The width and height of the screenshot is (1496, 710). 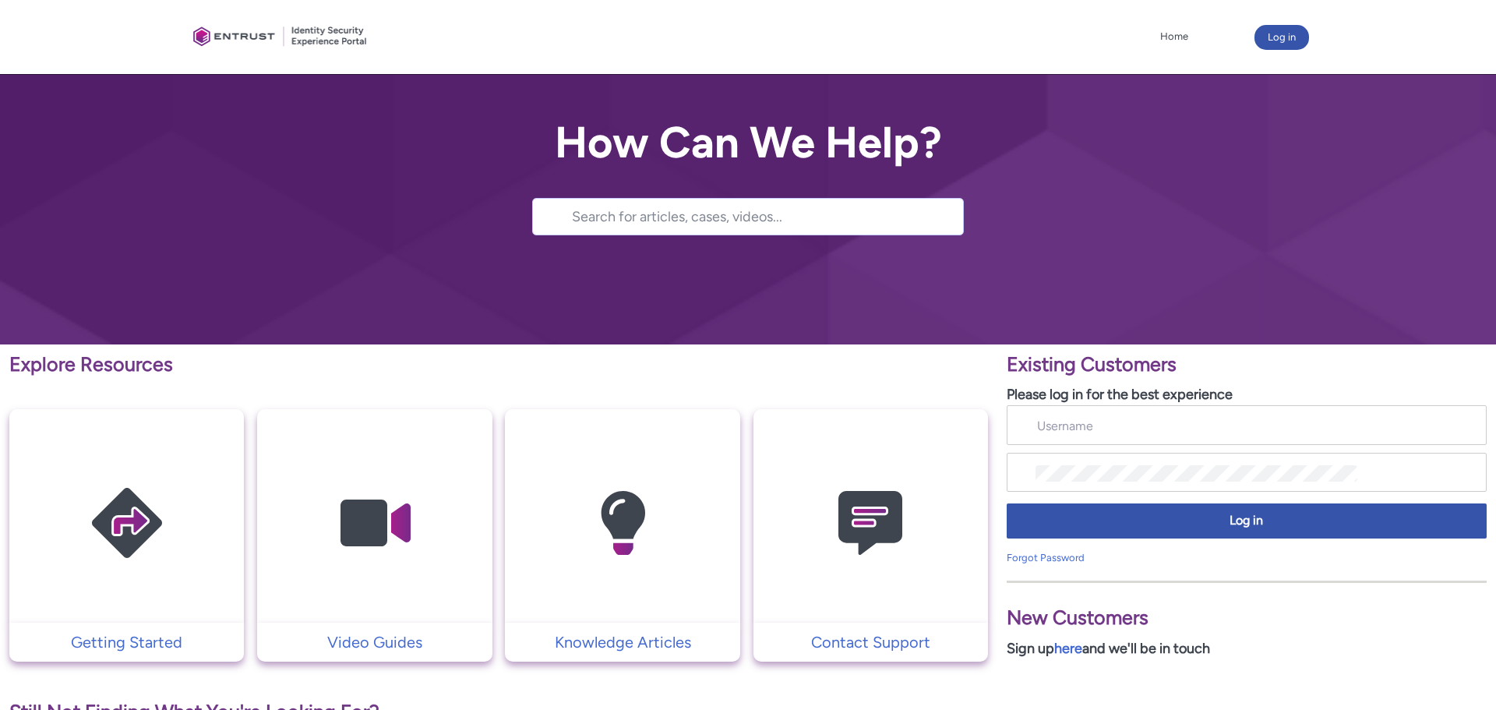 I want to click on a: Home, so click(x=1174, y=37).